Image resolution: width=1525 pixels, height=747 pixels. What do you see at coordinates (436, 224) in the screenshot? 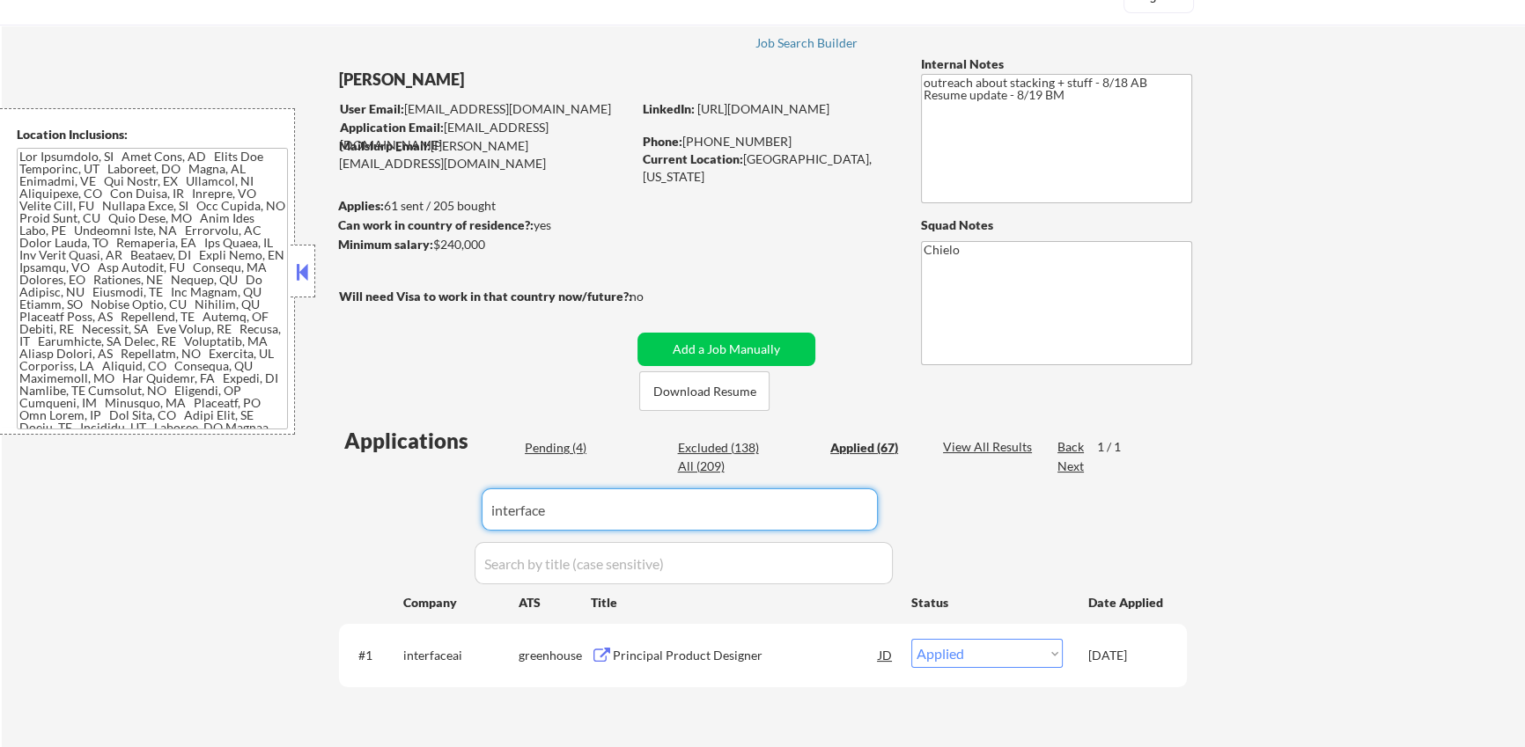
I see `strong: Can work in country of residence?:` at bounding box center [436, 224].